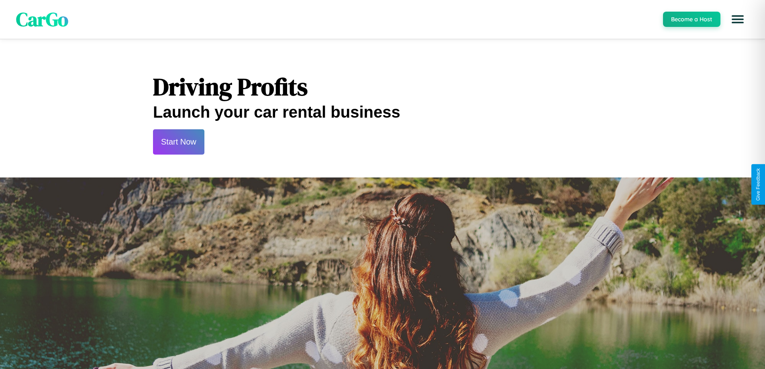  I want to click on button: Open menu, so click(738, 19).